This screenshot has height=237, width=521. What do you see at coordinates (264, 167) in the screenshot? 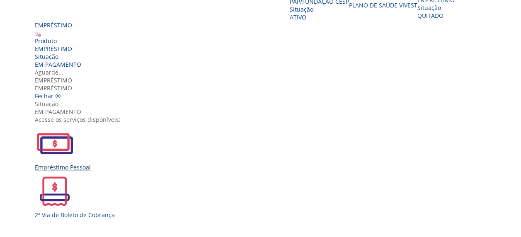
I see `div: Empréstimo Pessoal` at bounding box center [264, 167].